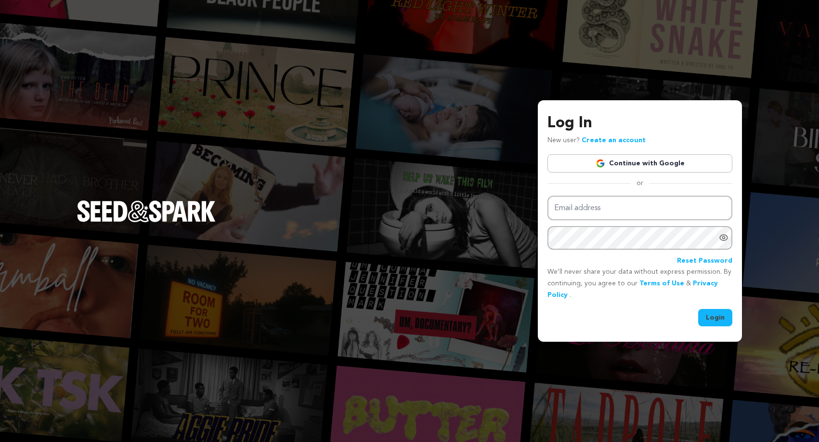 Image resolution: width=819 pixels, height=442 pixels. I want to click on a: Privacy Policy, so click(633, 289).